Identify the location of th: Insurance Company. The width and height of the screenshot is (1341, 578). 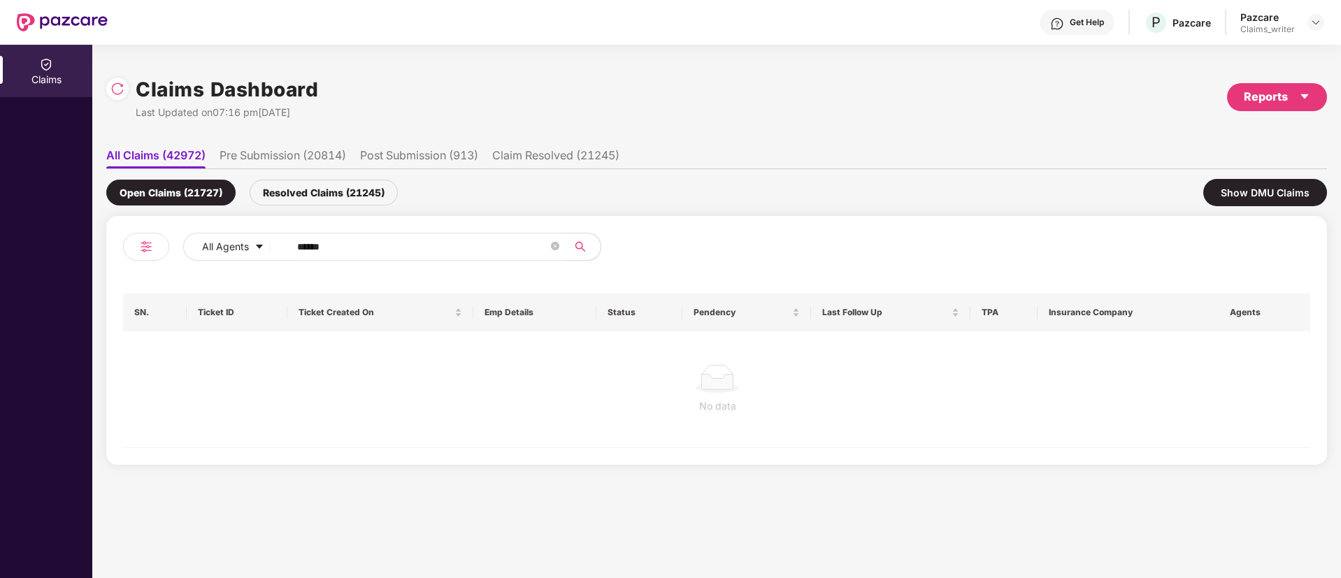
(1128, 313).